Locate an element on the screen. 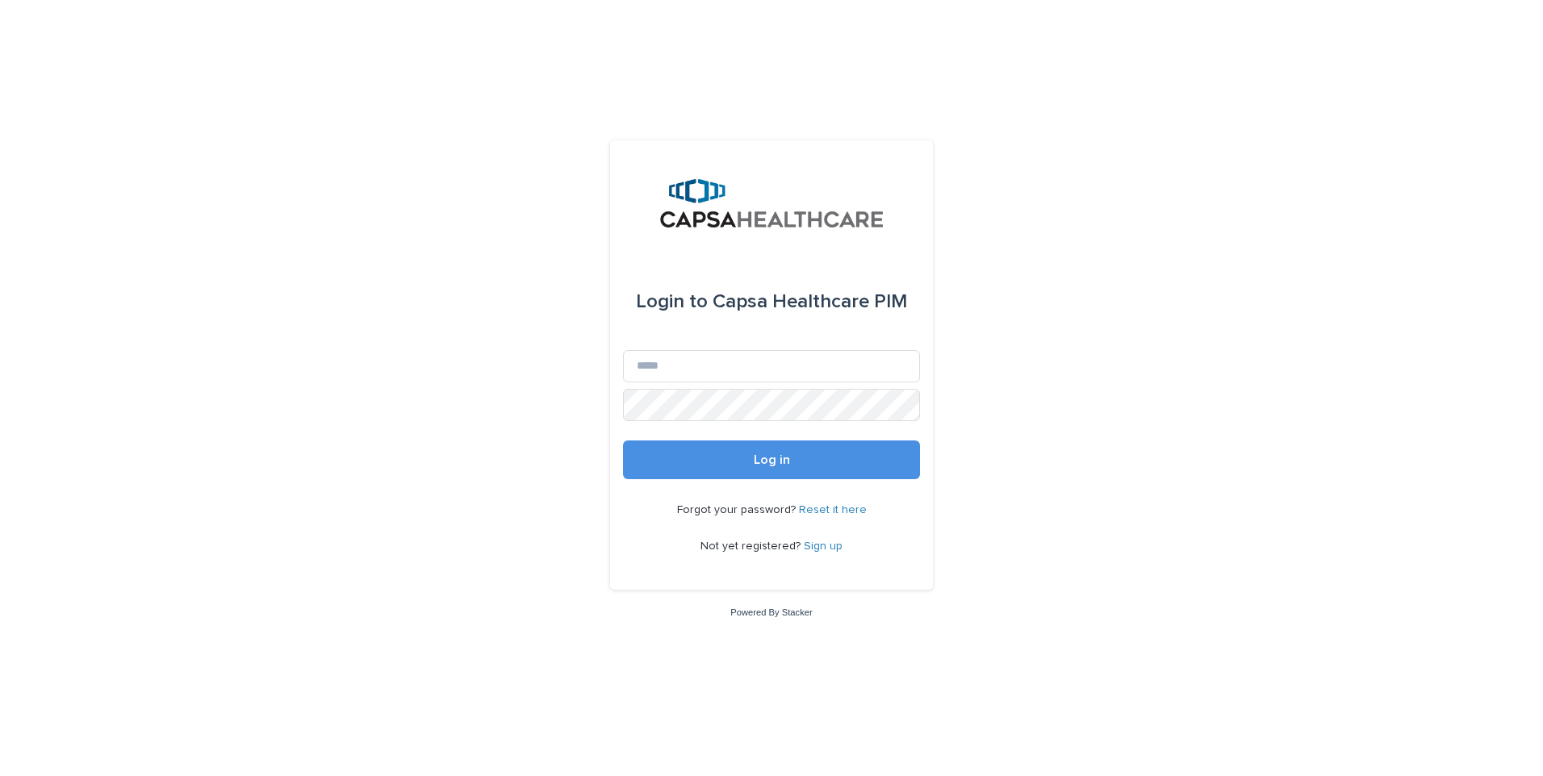  a: Sign up is located at coordinates (823, 546).